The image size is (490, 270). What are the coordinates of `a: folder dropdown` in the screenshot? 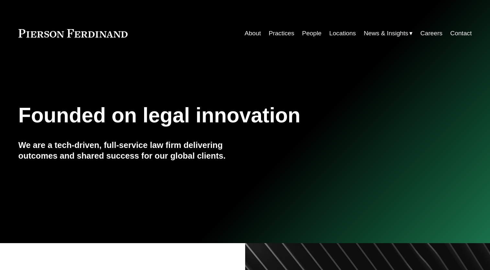 It's located at (388, 33).